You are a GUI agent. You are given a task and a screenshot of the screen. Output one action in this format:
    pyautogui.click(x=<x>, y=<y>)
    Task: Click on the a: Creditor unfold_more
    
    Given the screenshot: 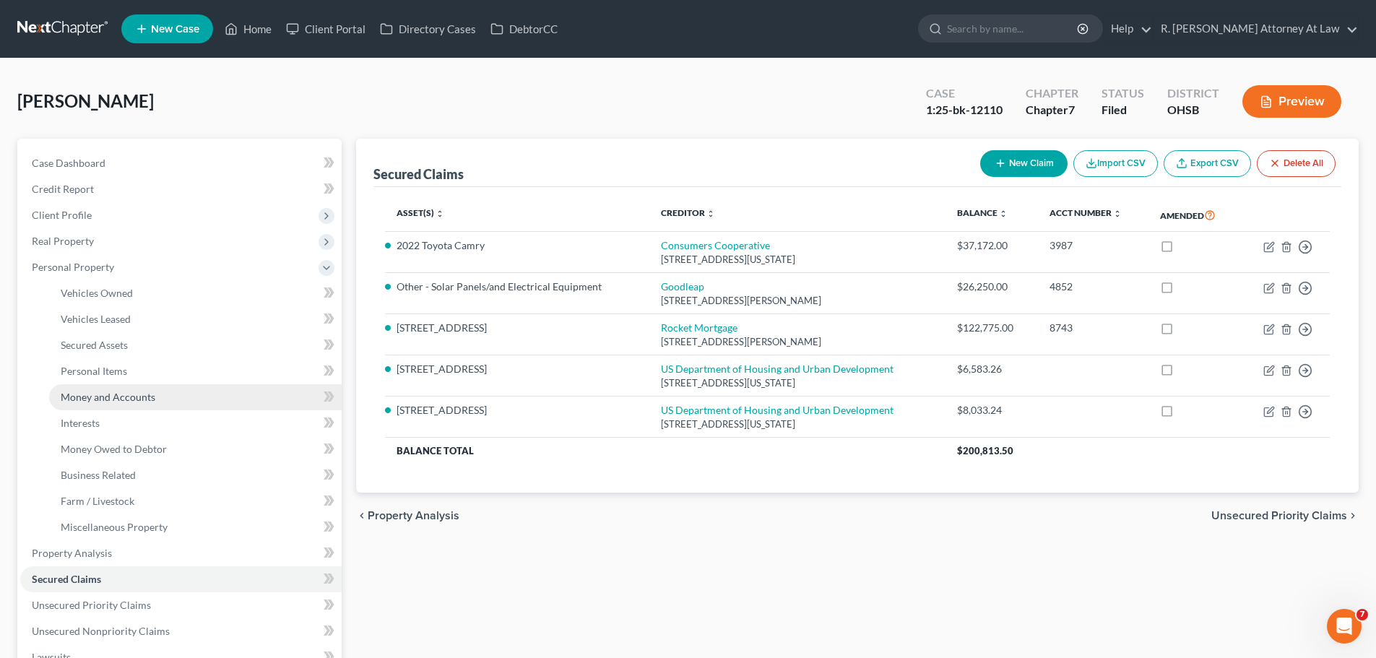 What is the action you would take?
    pyautogui.click(x=688, y=212)
    